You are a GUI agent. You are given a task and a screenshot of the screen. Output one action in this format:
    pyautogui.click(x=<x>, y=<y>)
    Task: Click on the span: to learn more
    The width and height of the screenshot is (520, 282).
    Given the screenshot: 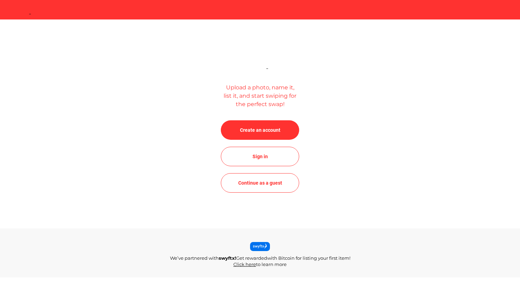 What is the action you would take?
    pyautogui.click(x=271, y=265)
    